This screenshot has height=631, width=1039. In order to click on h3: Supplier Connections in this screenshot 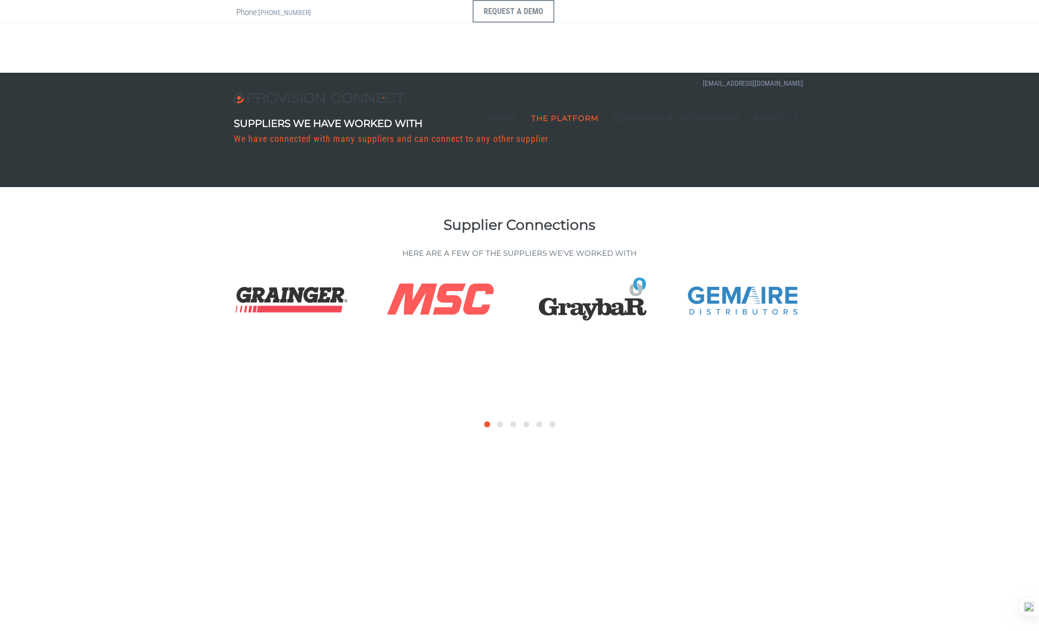, I will do `click(520, 225)`.